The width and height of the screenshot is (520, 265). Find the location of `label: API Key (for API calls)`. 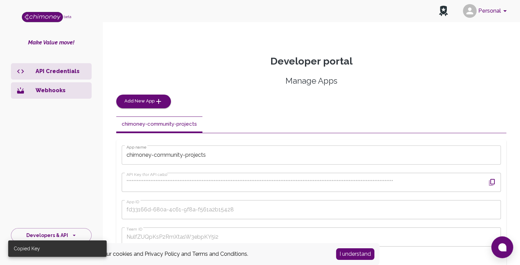

label: API Key (for API calls) is located at coordinates (147, 174).